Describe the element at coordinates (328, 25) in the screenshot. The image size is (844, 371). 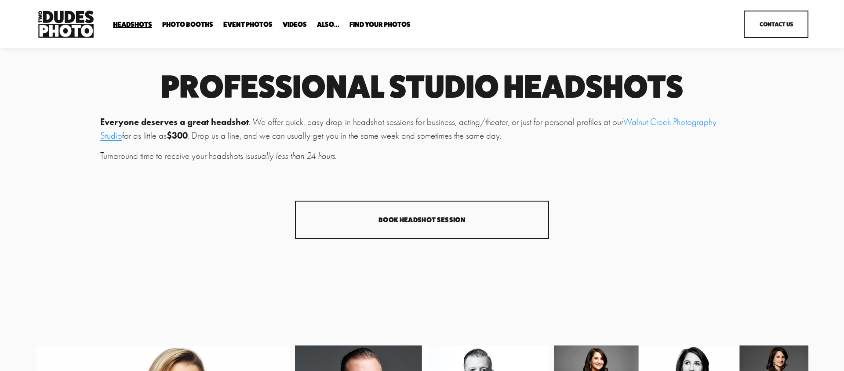
I see `span: Also...` at that location.